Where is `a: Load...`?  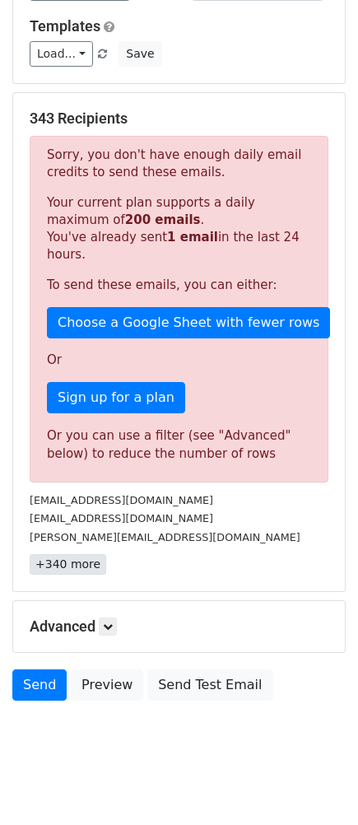 a: Load... is located at coordinates (61, 53).